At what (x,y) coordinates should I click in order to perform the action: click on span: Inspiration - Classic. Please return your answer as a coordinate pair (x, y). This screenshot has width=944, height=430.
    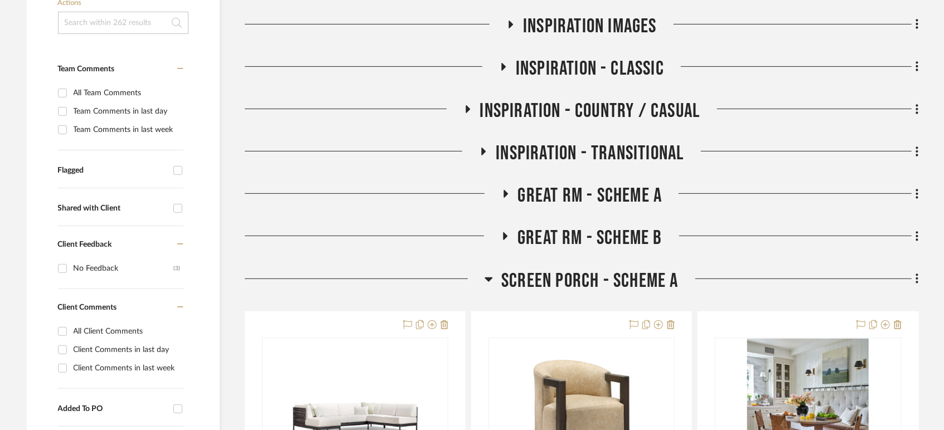
    Looking at the image, I should click on (590, 69).